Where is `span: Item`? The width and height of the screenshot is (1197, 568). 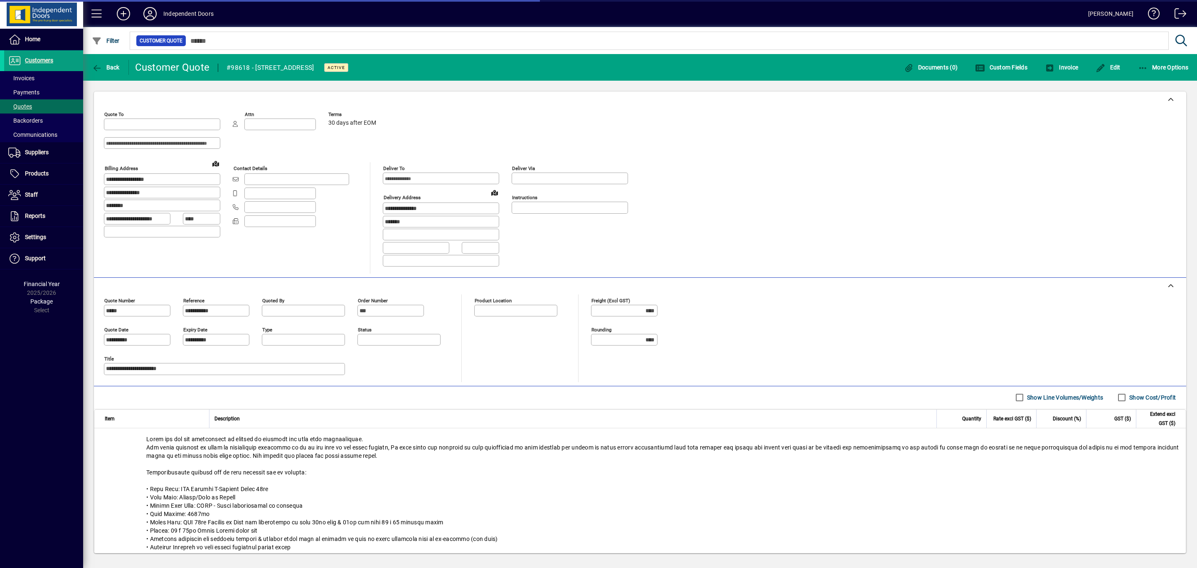 span: Item is located at coordinates (110, 418).